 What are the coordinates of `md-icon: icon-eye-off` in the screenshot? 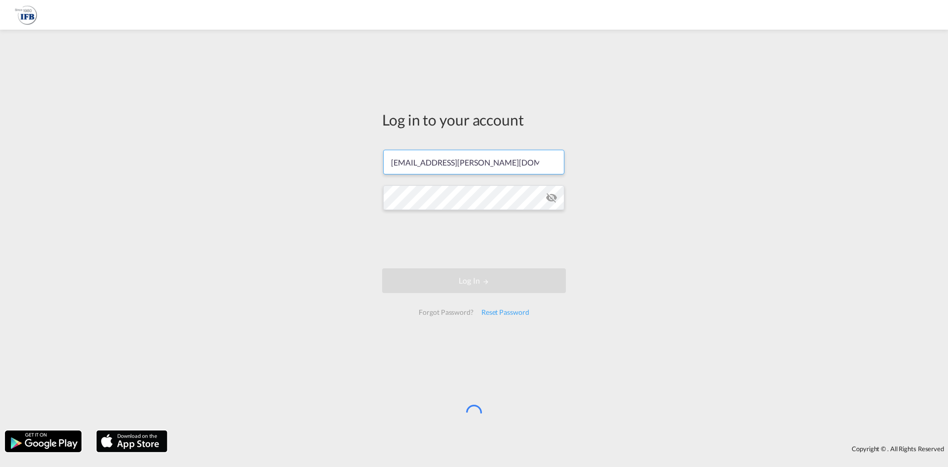 It's located at (552, 198).